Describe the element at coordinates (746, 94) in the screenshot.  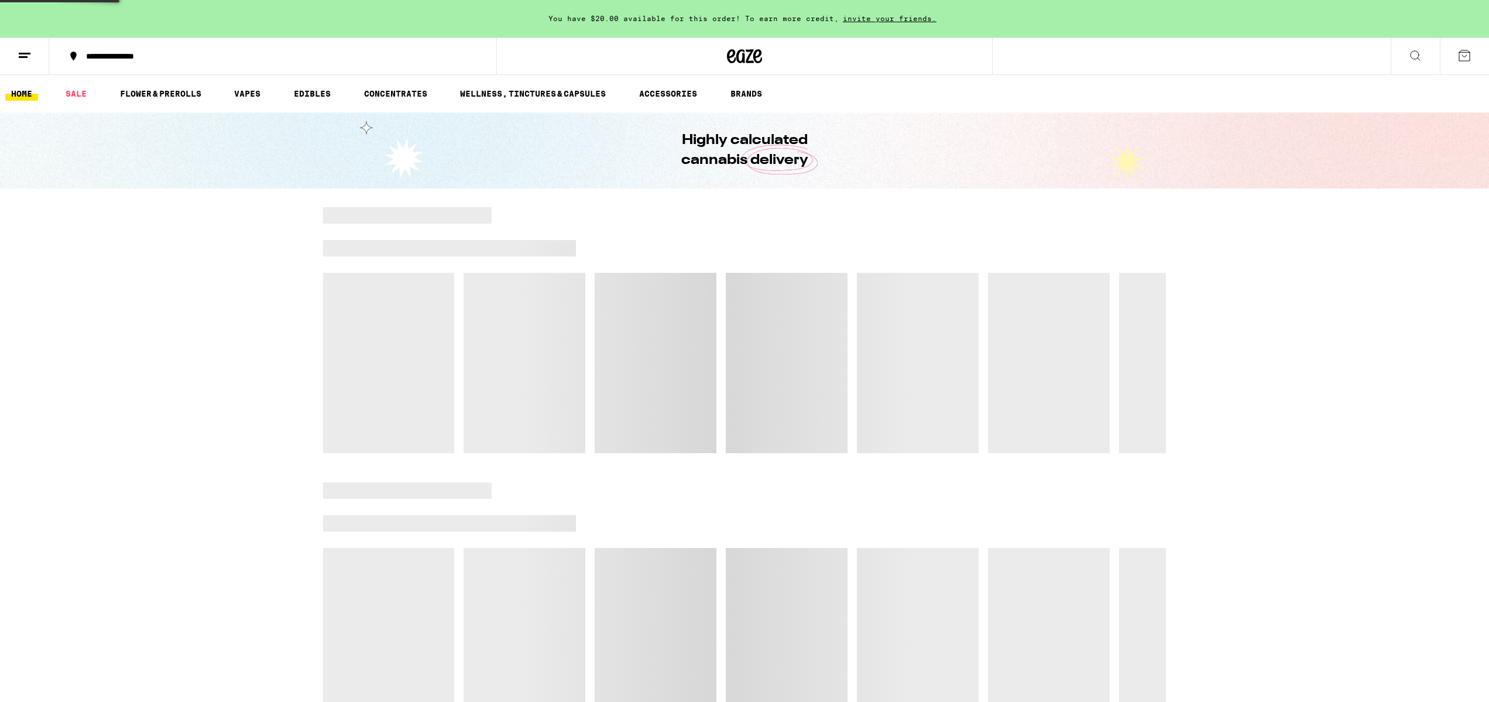
I see `a: BRANDS` at that location.